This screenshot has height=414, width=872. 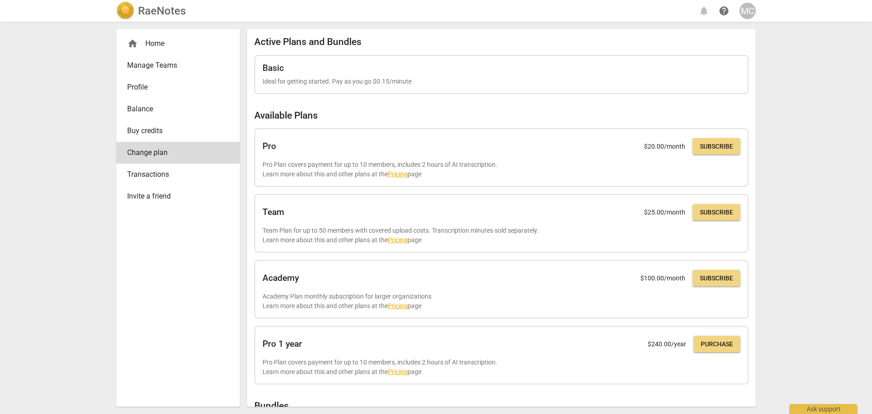 I want to click on h2: Team, so click(x=273, y=212).